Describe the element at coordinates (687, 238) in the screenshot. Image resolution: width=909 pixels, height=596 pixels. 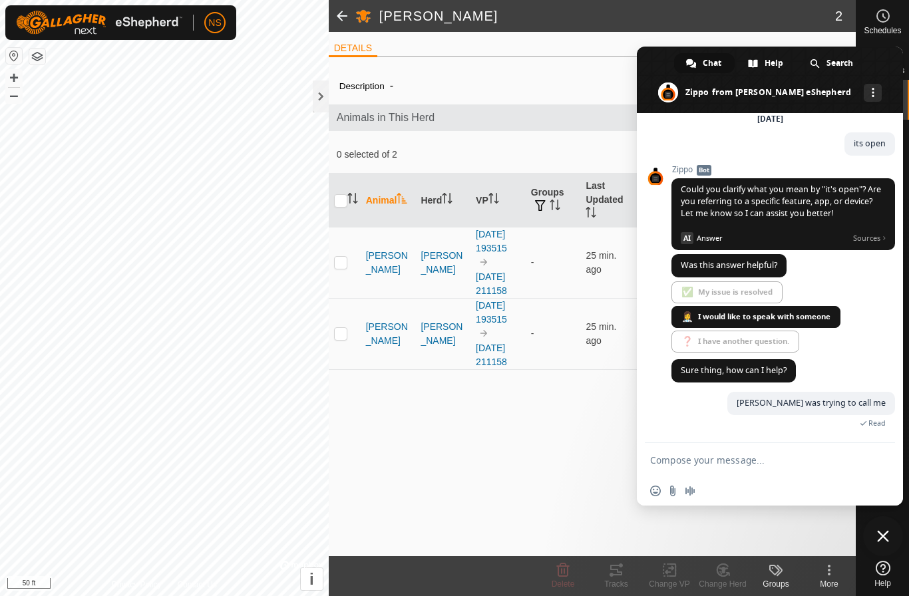
I see `span: AI` at that location.